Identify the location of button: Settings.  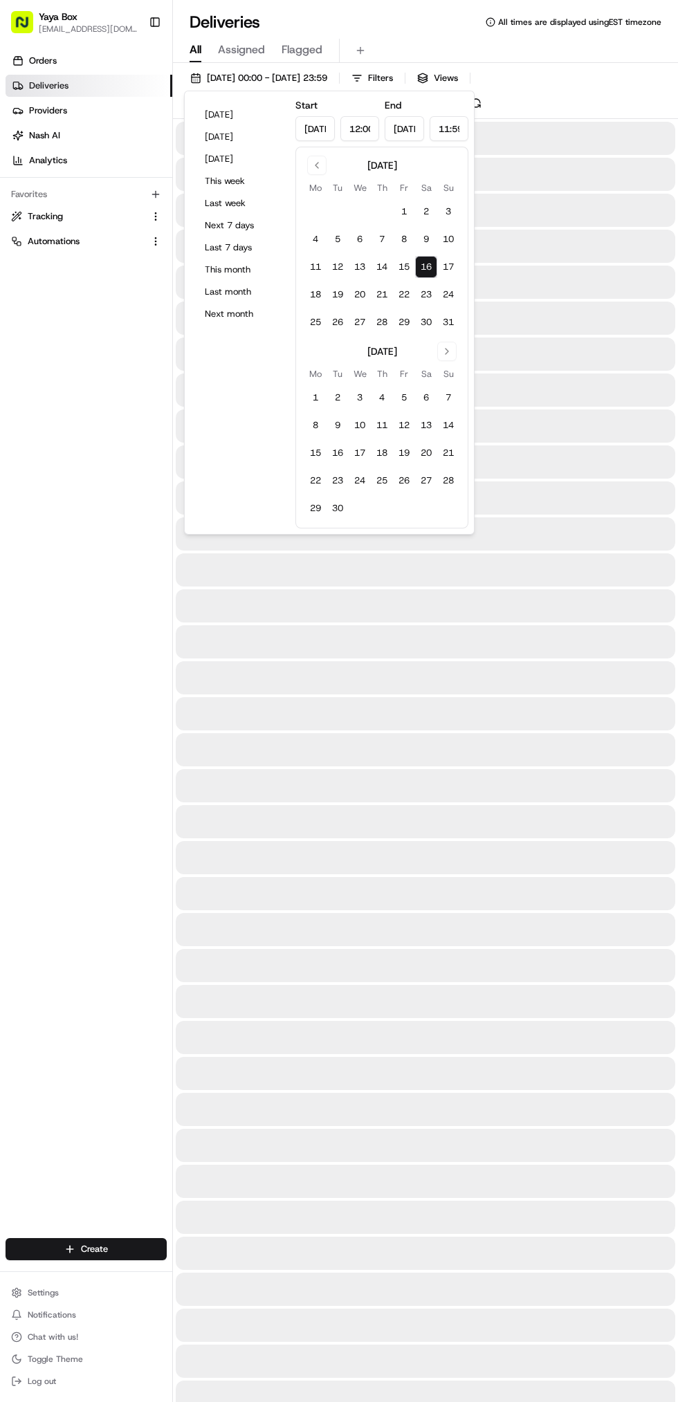
(86, 1293).